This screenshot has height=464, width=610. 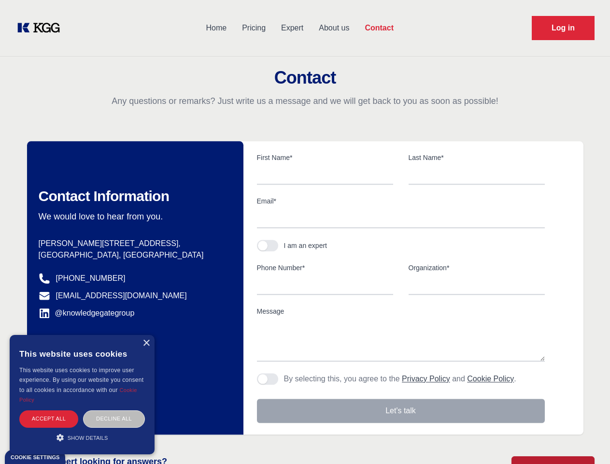 I want to click on a: @knowledgegategroup, so click(x=87, y=313).